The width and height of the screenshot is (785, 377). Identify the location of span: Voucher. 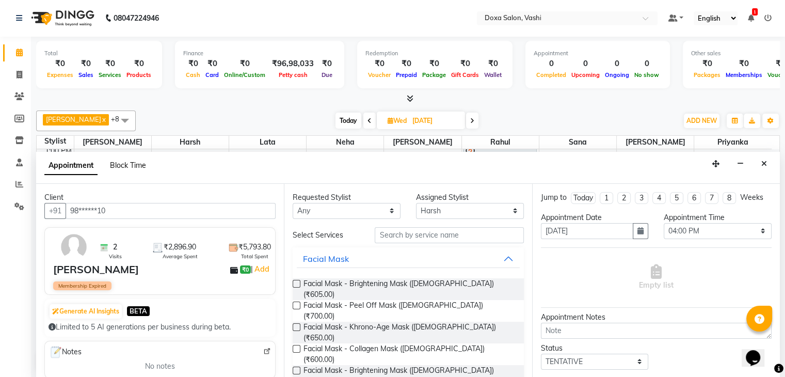
(380, 75).